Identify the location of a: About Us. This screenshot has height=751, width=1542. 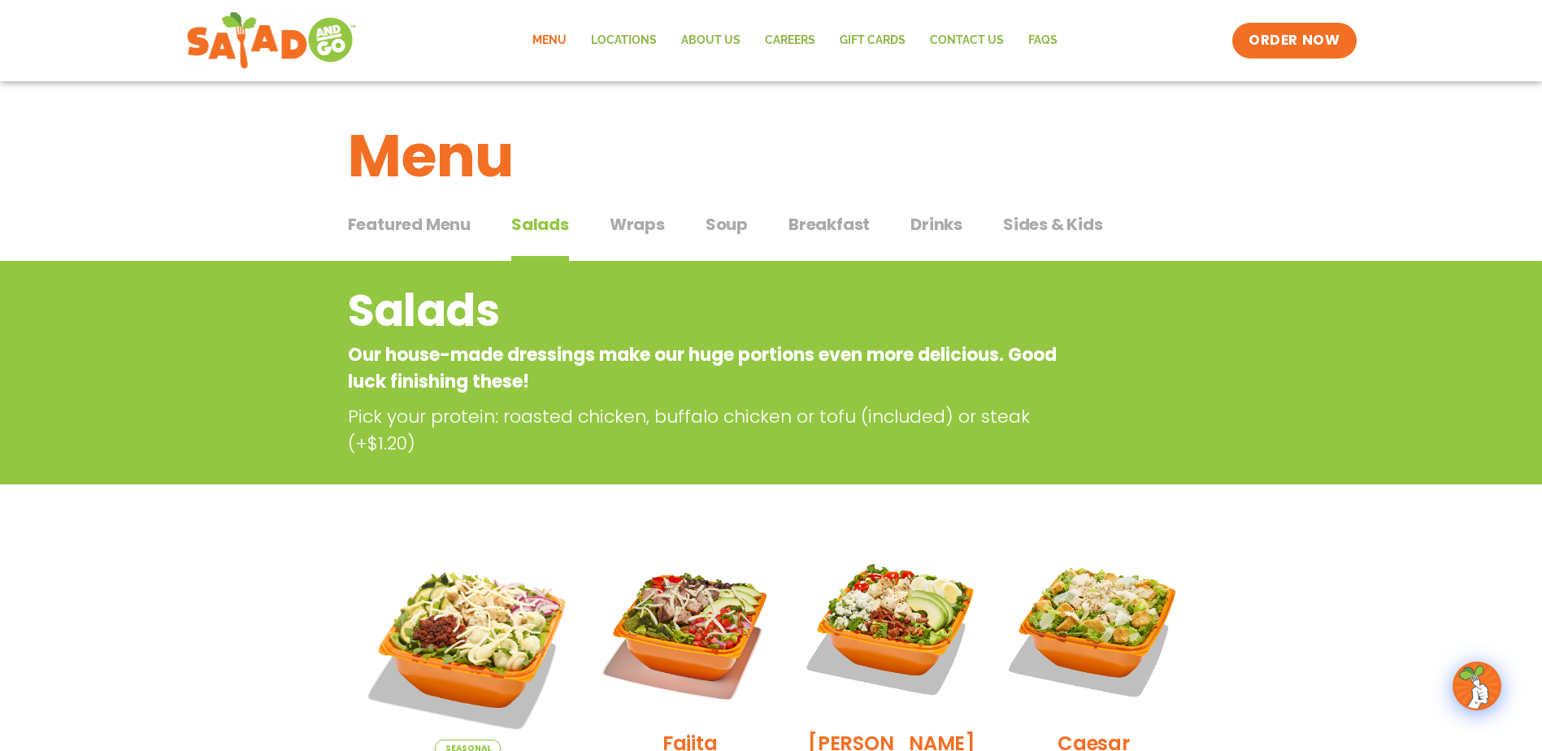
(710, 41).